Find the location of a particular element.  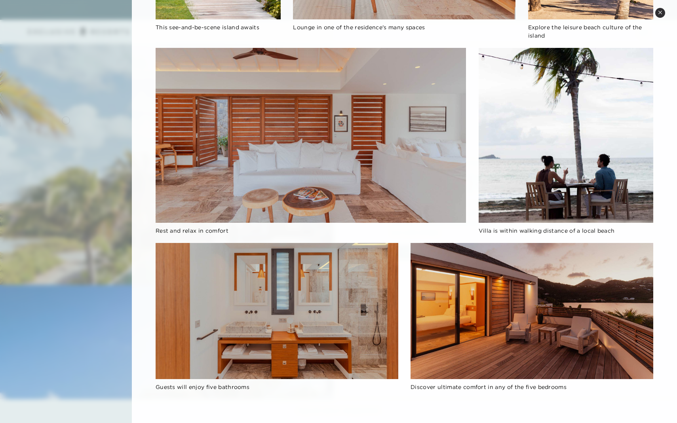

span: Lounge in one of the residence's many spaces is located at coordinates (359, 27).